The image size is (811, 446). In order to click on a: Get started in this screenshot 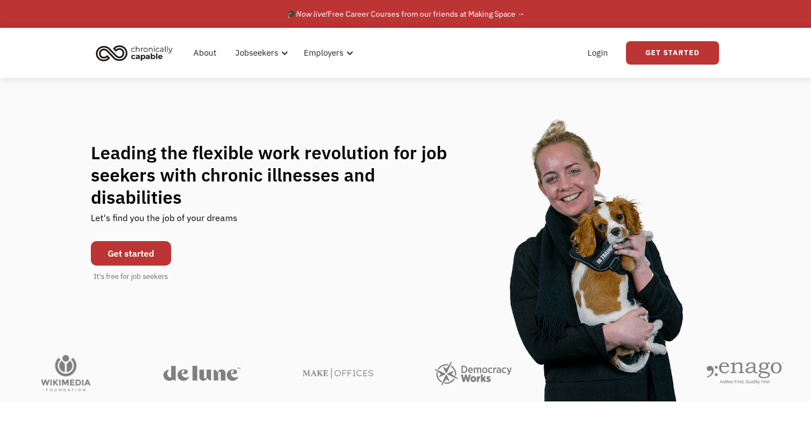, I will do `click(131, 254)`.